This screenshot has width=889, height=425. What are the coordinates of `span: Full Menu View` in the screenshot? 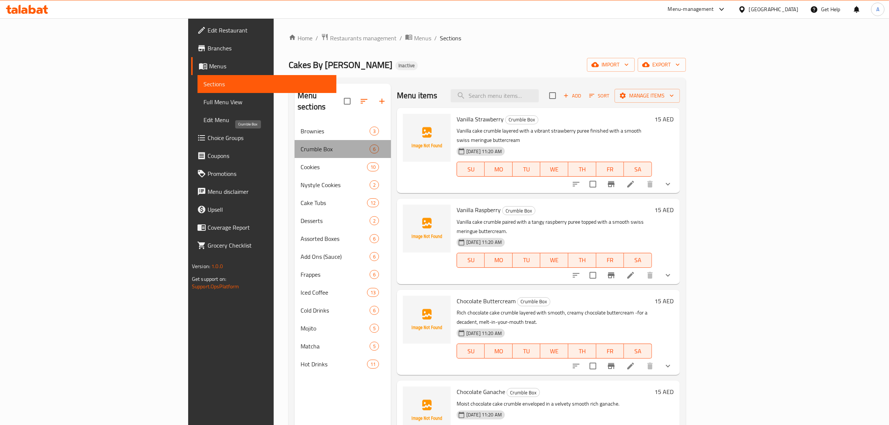 It's located at (267, 102).